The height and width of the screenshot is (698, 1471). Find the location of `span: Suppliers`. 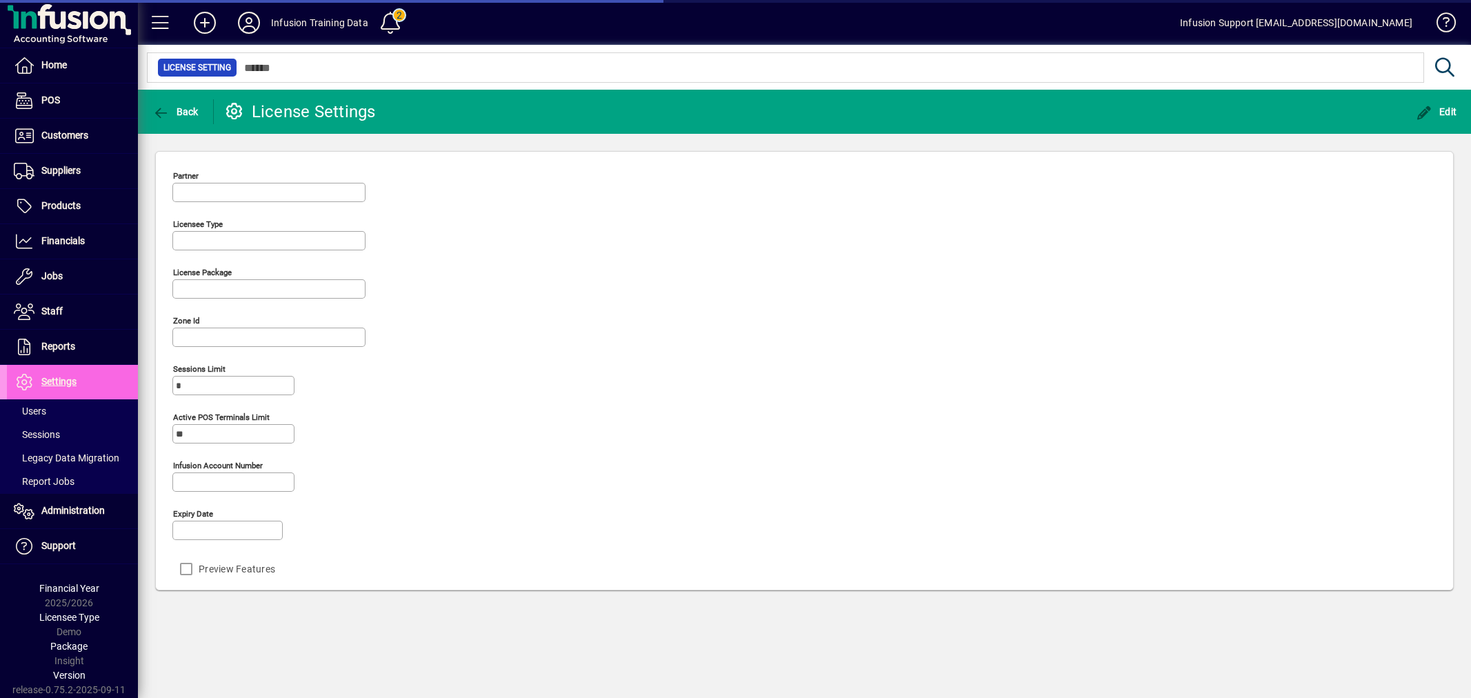

span: Suppliers is located at coordinates (61, 170).